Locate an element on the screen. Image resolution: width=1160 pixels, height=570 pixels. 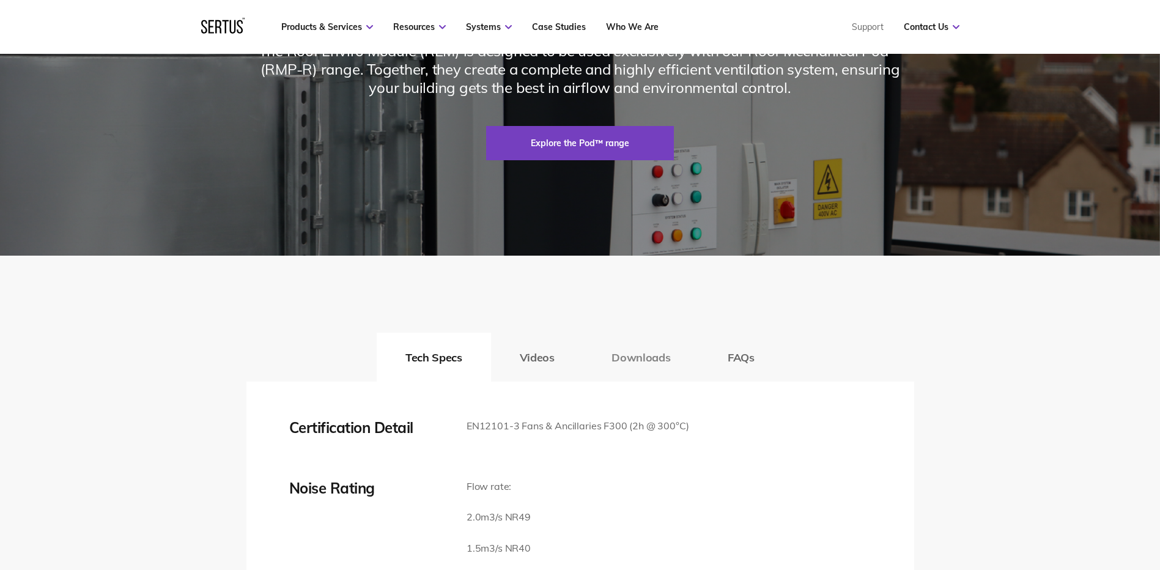
span: Flow rate: is located at coordinates (489, 486).